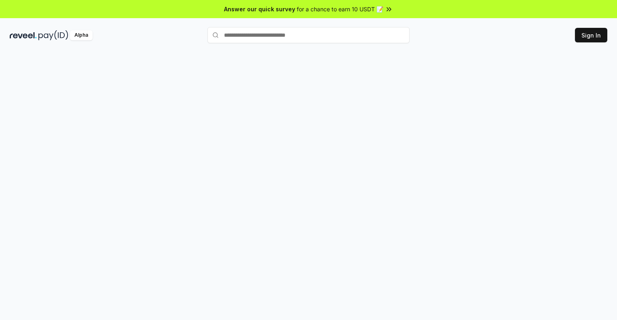 The height and width of the screenshot is (320, 617). Describe the element at coordinates (81, 35) in the screenshot. I see `div: Alpha` at that location.